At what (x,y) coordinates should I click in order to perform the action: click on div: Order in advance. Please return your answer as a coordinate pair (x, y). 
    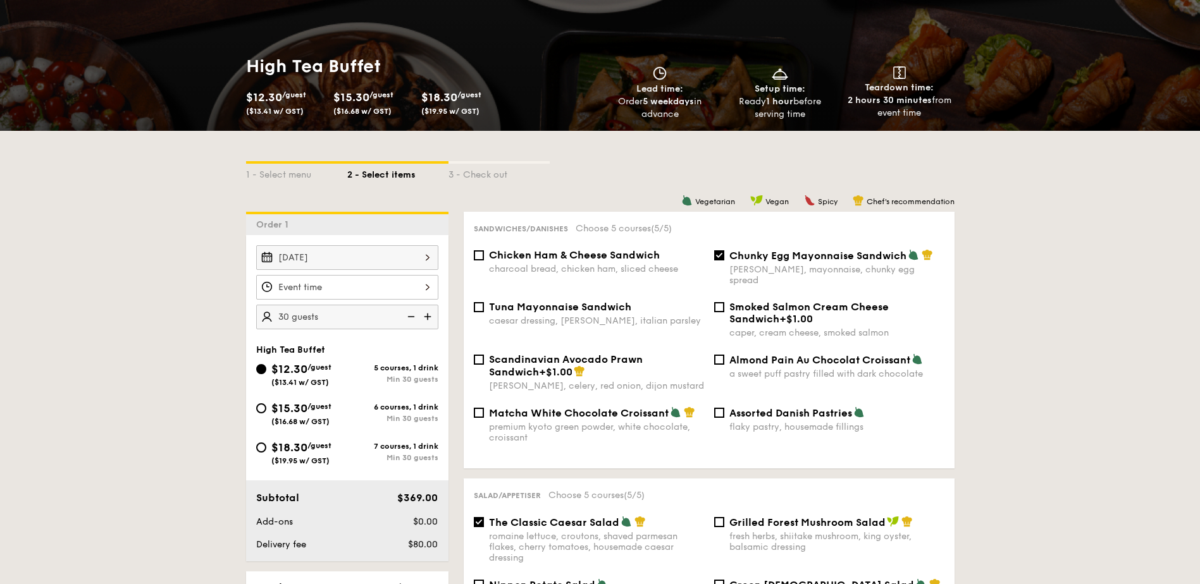
    Looking at the image, I should click on (660, 108).